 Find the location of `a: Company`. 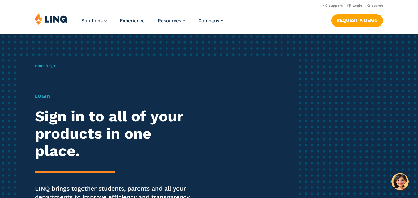

a: Company is located at coordinates (211, 21).